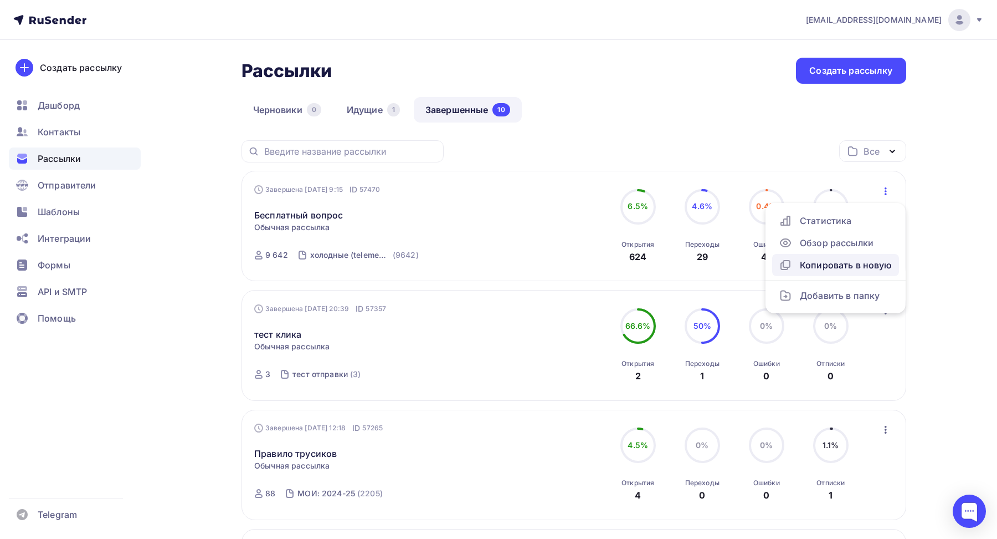 Image resolution: width=997 pixels, height=539 pixels. Describe the element at coordinates (871, 151) in the screenshot. I see `div: Все` at that location.